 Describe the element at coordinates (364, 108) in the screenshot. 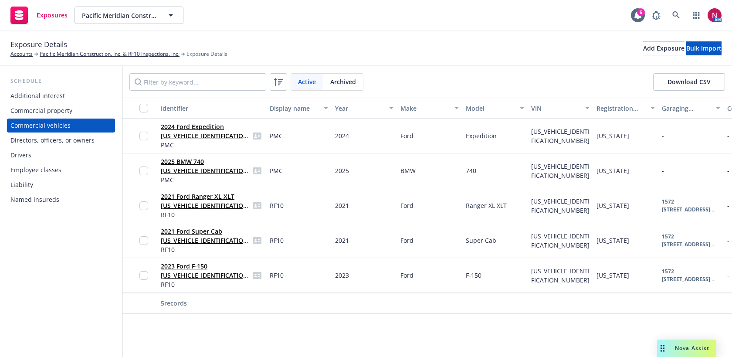

I see `button: Year` at that location.